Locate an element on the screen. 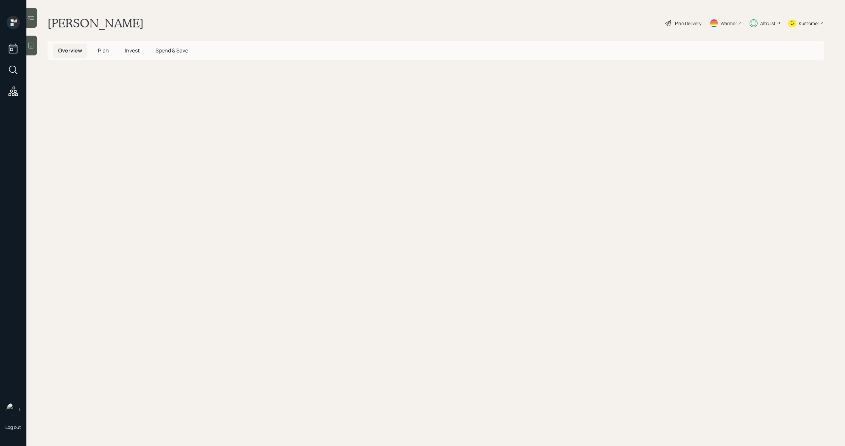 The height and width of the screenshot is (446, 845). div: Log out is located at coordinates (13, 427).